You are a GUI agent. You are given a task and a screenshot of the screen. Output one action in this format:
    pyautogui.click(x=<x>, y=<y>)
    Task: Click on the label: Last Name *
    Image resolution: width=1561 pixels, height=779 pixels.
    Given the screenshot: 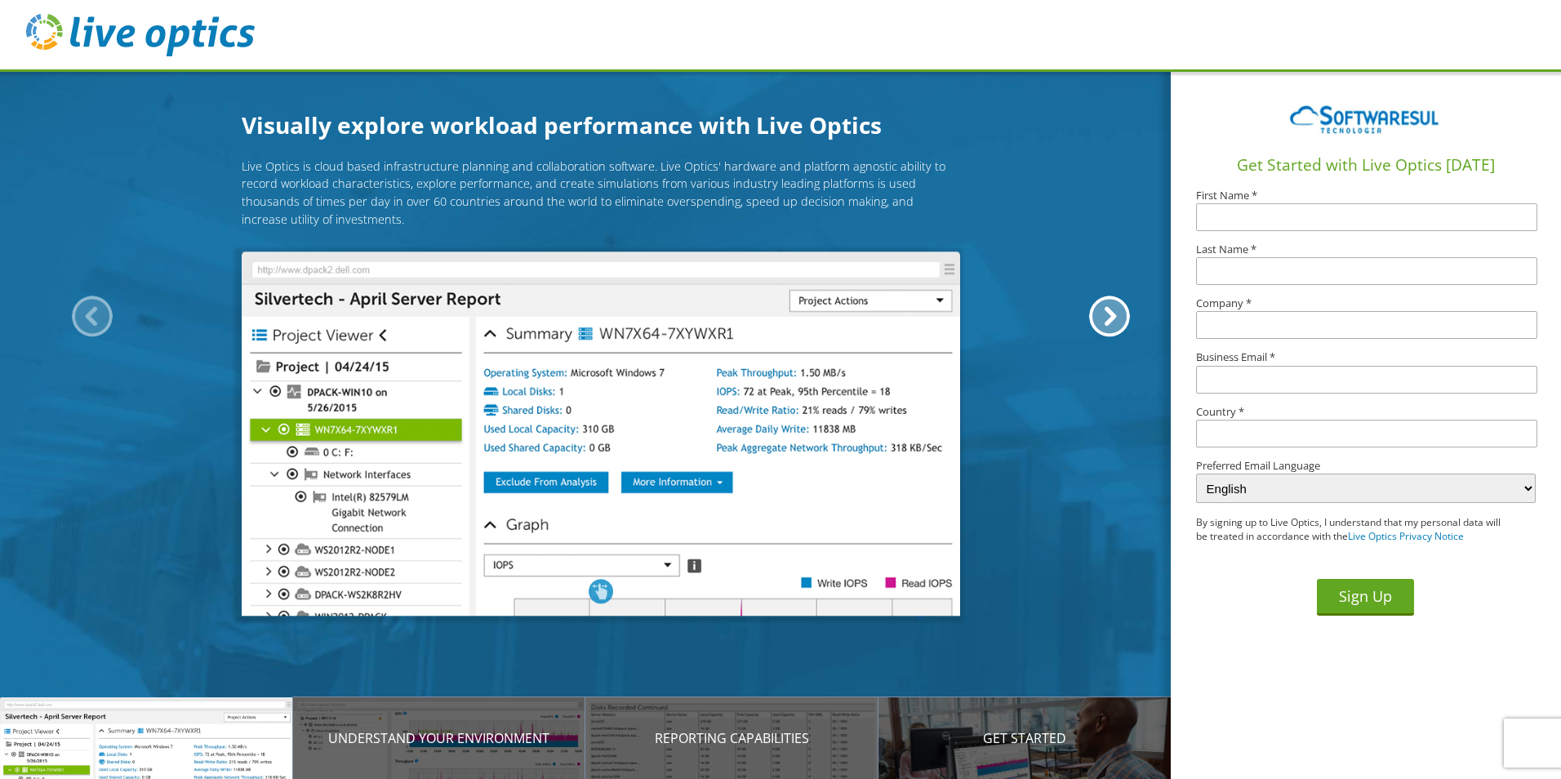 What is the action you would take?
    pyautogui.click(x=1366, y=249)
    